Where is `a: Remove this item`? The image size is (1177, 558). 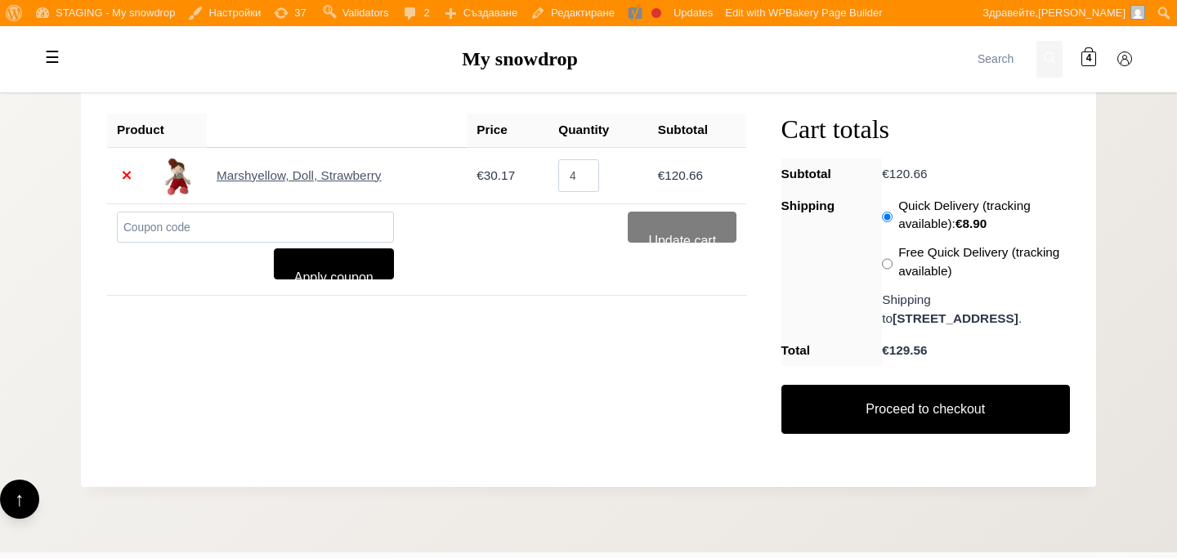
a: Remove this item is located at coordinates (127, 176).